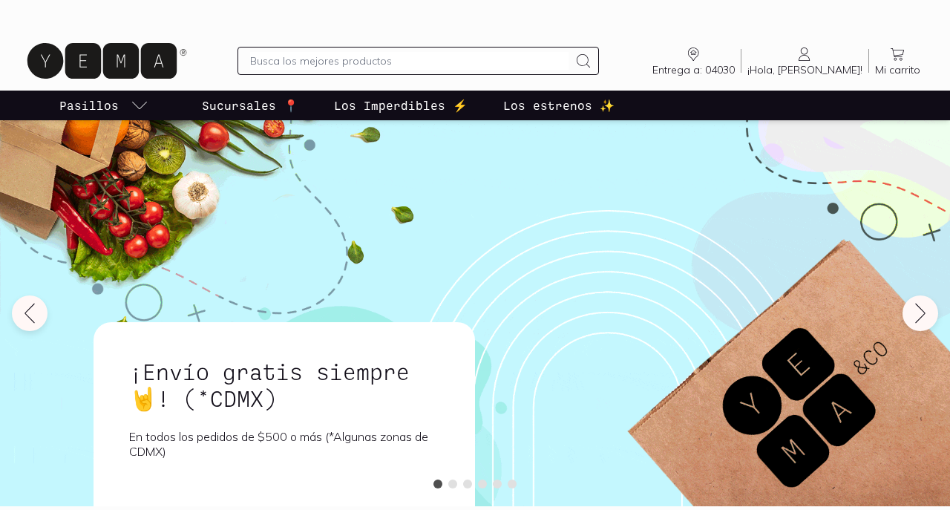 The image size is (950, 510). Describe the element at coordinates (284, 444) in the screenshot. I see `p: En todos los pedidos de $500 o más (*Algunas zonas de CDMX)` at that location.